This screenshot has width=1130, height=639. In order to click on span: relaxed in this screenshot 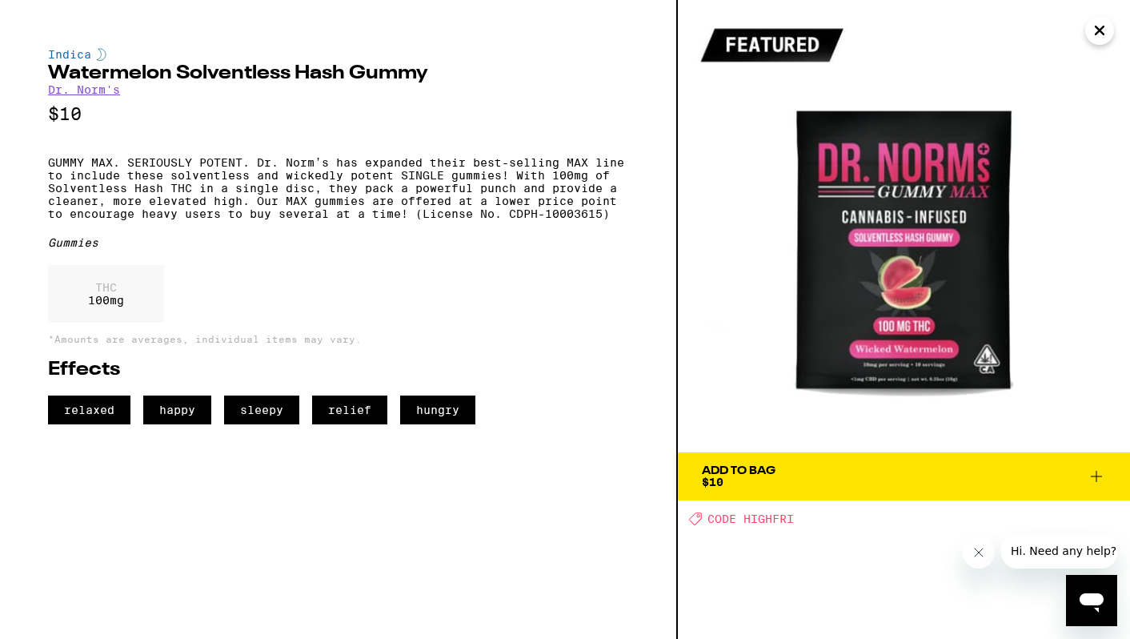, I will do `click(89, 410)`.